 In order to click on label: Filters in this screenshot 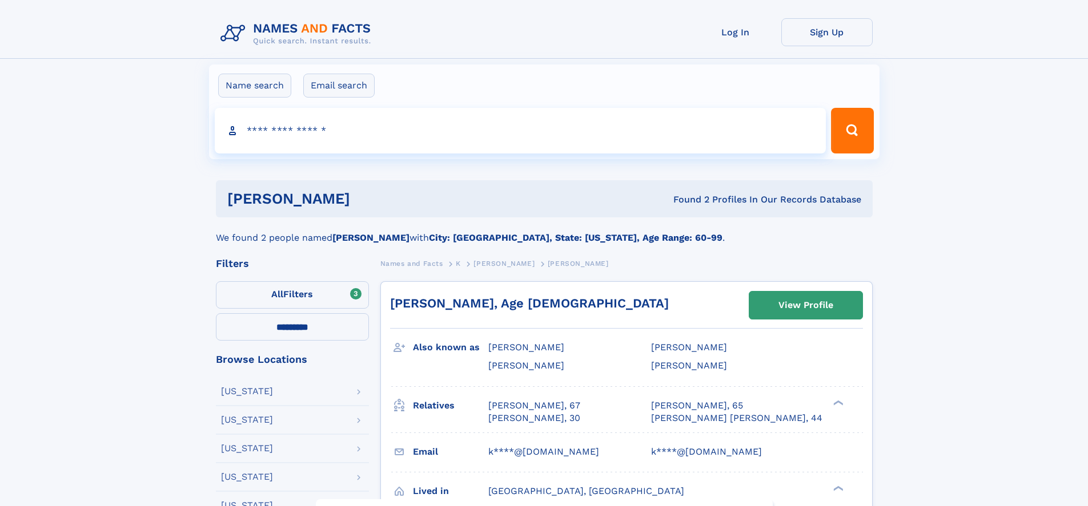, I will do `click(292, 295)`.